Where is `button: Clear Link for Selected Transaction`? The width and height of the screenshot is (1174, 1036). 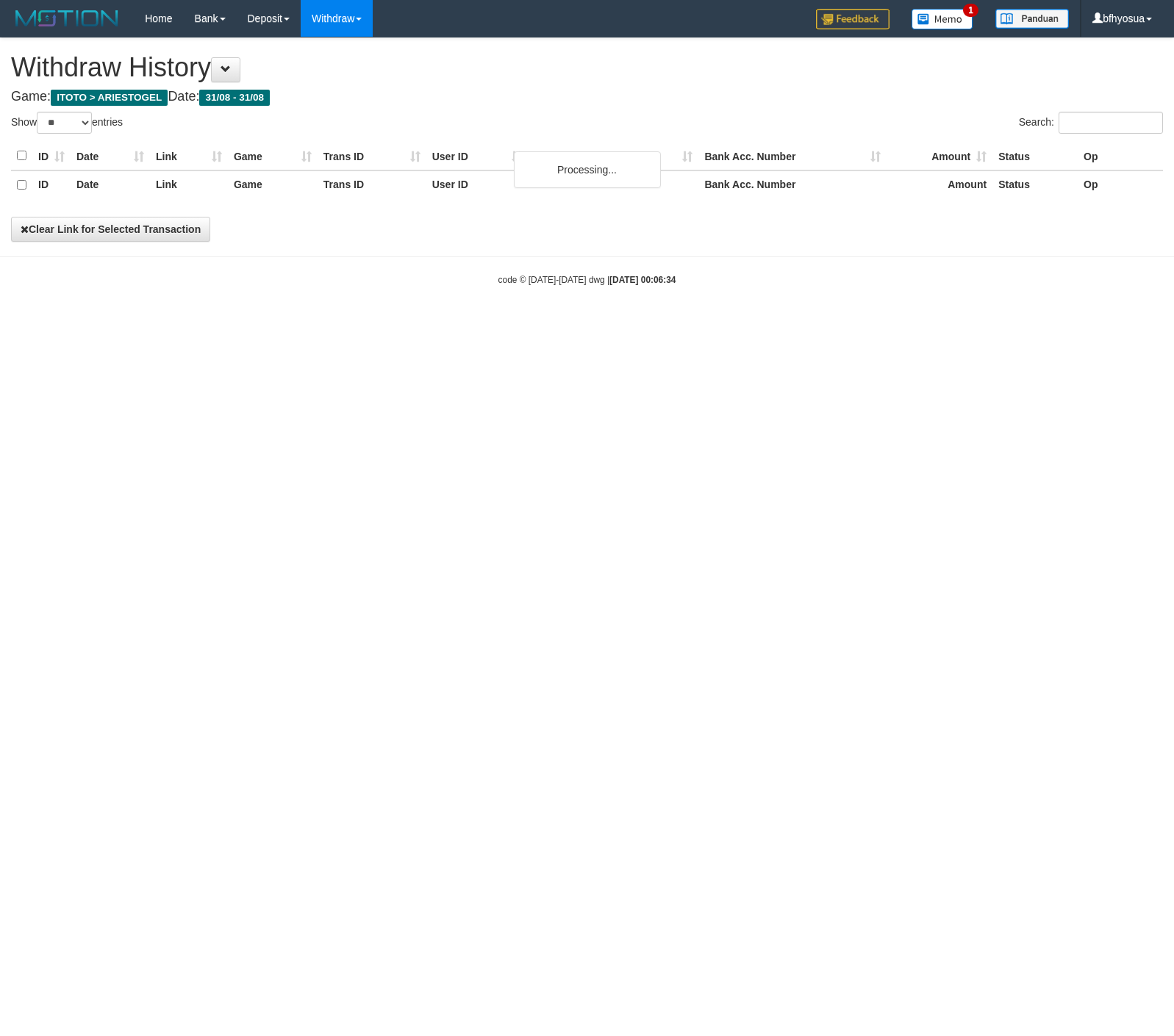
button: Clear Link for Selected Transaction is located at coordinates (110, 229).